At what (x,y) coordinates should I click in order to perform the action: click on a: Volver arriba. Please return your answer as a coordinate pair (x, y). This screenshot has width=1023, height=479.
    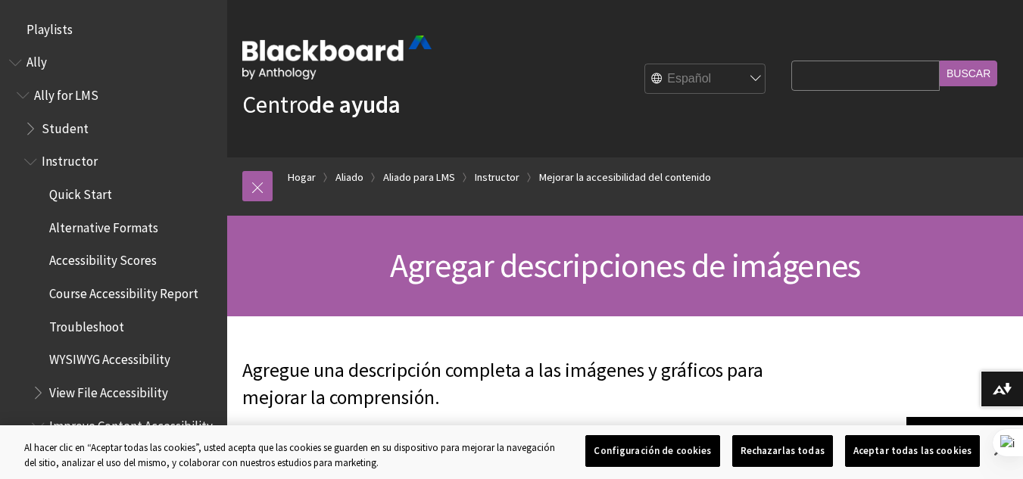
    Looking at the image, I should click on (964, 431).